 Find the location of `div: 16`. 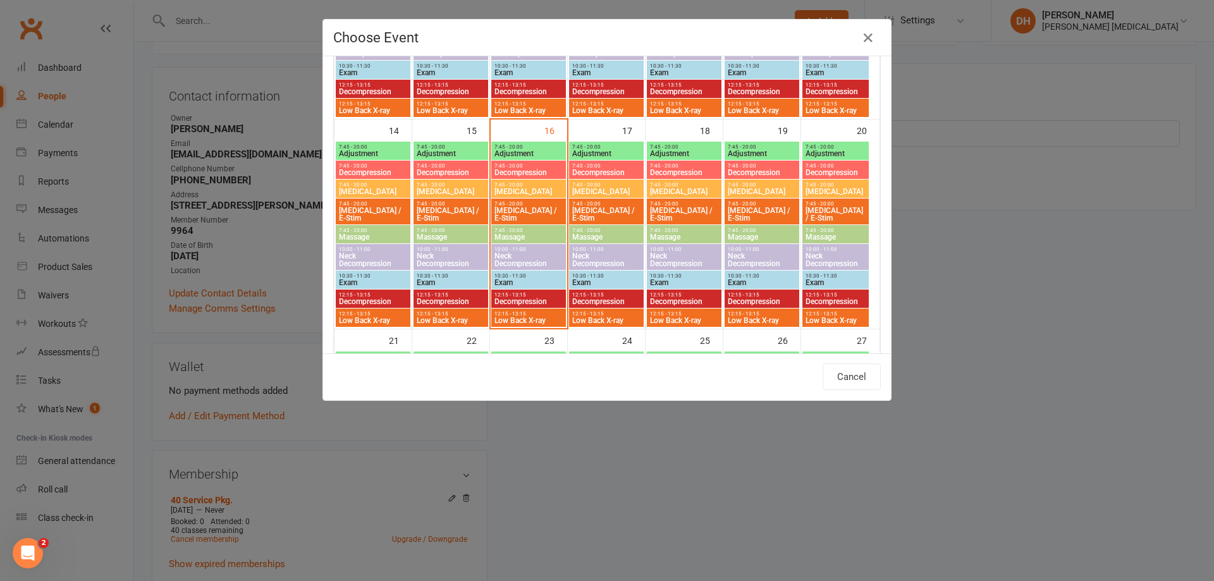

div: 16 is located at coordinates (556, 130).